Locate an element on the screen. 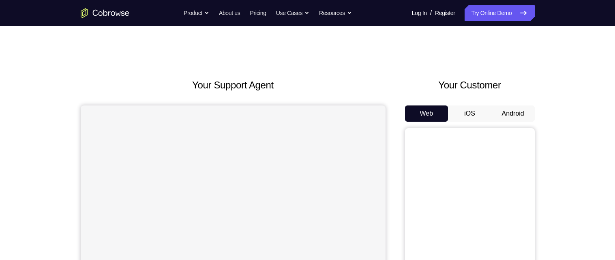 The image size is (615, 260). button: Resources is located at coordinates (336, 13).